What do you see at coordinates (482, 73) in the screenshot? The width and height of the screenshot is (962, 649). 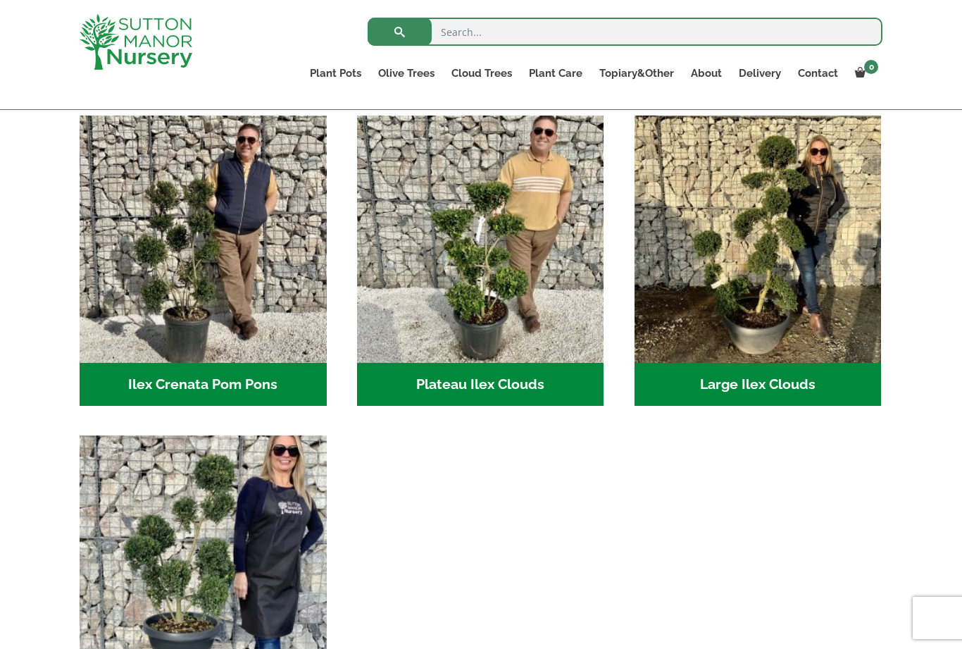 I see `a: Cloud Trees` at bounding box center [482, 73].